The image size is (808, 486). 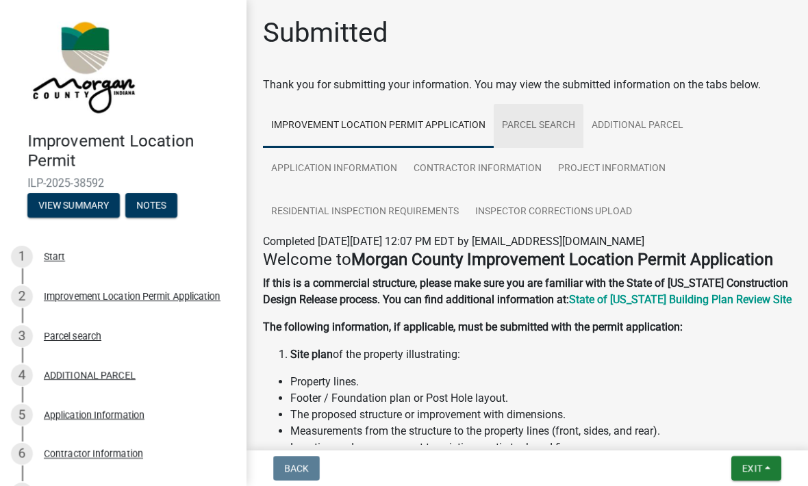 What do you see at coordinates (553, 212) in the screenshot?
I see `a: Inspector Corrections Upload` at bounding box center [553, 212].